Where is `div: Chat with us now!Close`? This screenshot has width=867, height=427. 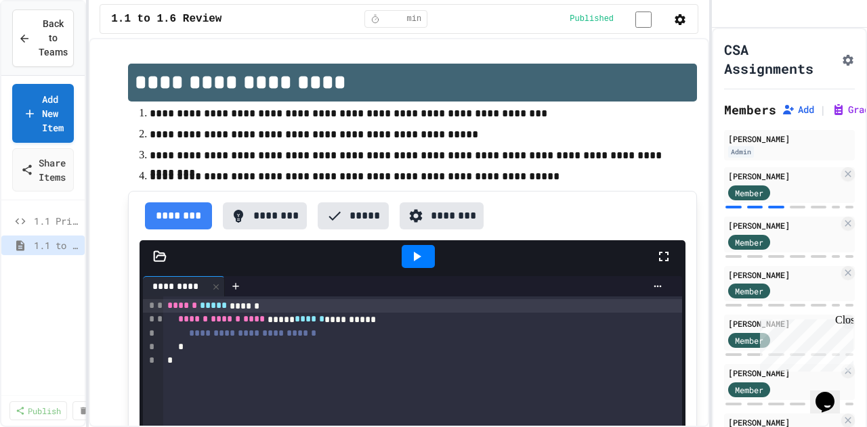 div: Chat with us now!Close is located at coordinates (49, 45).